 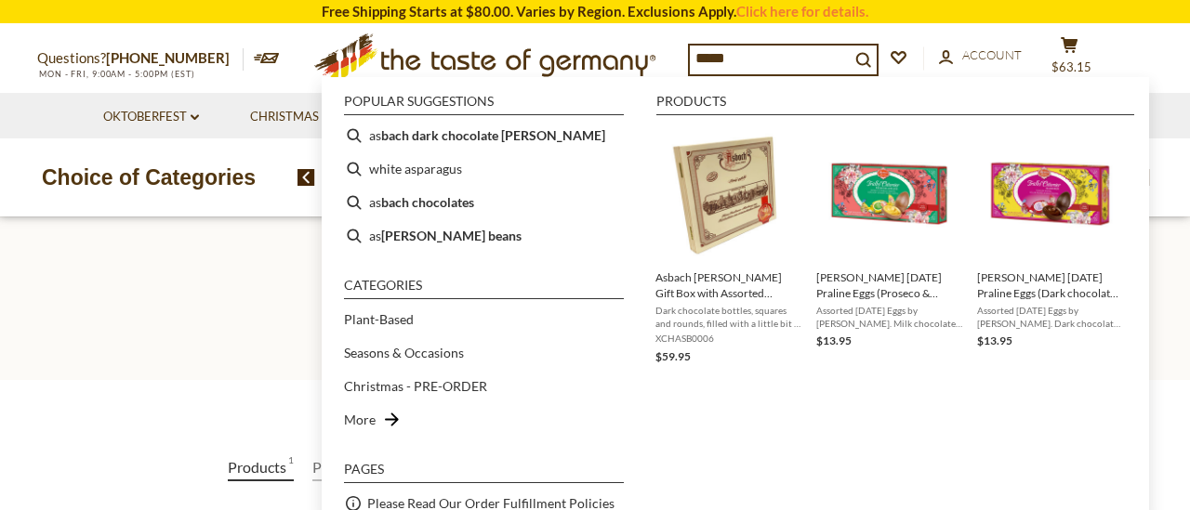 I want to click on span: 1, so click(x=291, y=467).